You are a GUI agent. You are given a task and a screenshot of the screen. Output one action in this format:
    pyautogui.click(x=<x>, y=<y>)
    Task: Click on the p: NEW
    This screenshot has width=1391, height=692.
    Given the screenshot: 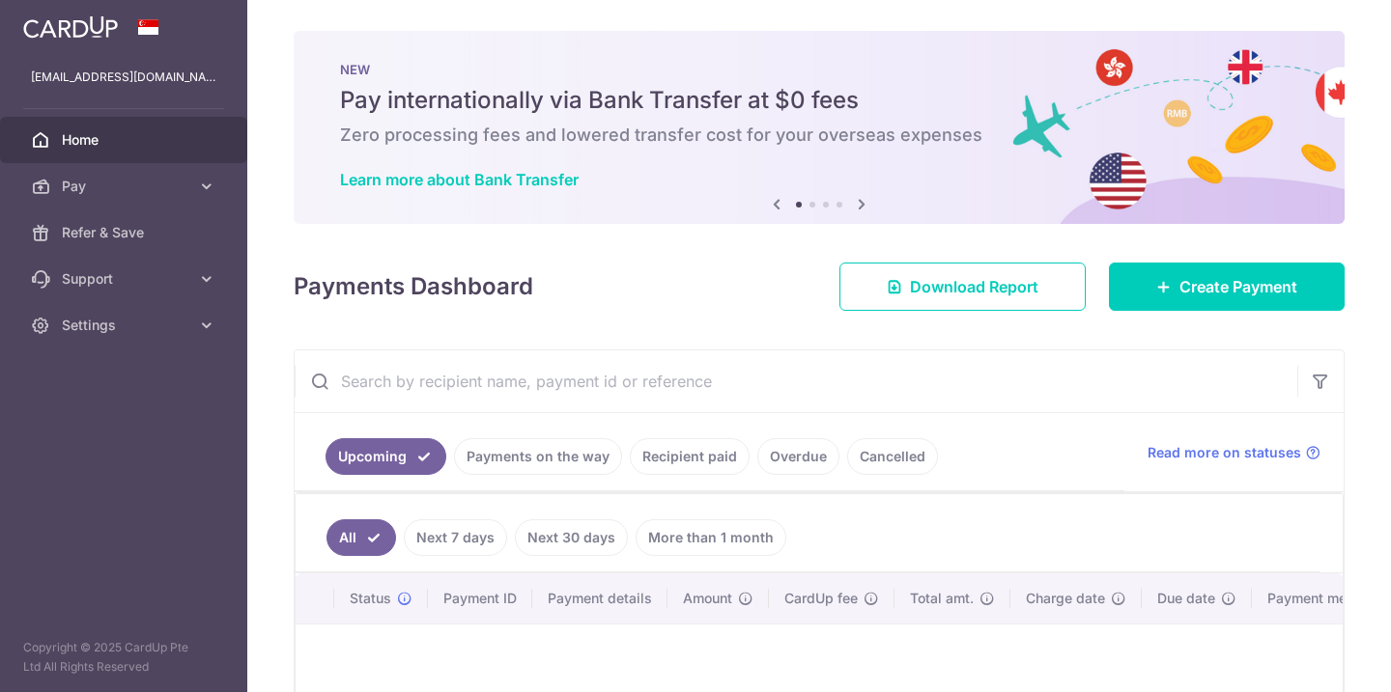 What is the action you would take?
    pyautogui.click(x=819, y=70)
    